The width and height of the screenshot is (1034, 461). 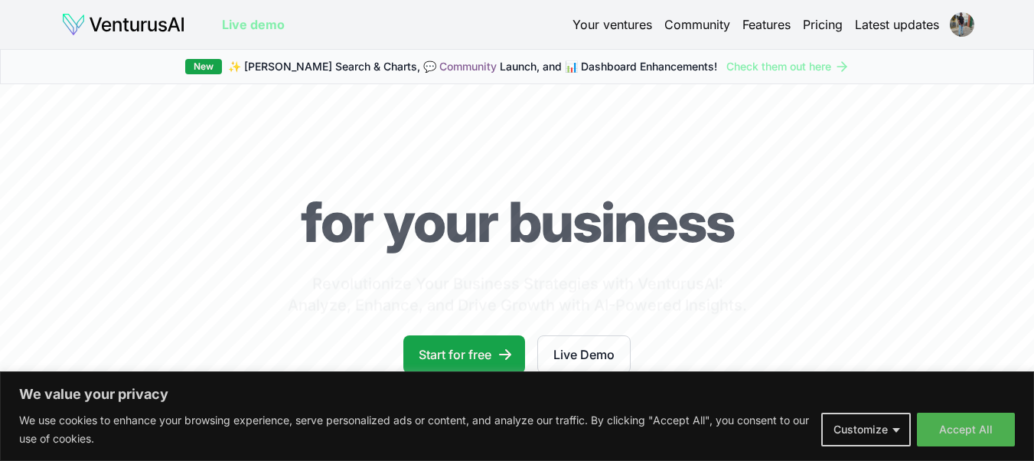 I want to click on a: Start for free, so click(x=464, y=354).